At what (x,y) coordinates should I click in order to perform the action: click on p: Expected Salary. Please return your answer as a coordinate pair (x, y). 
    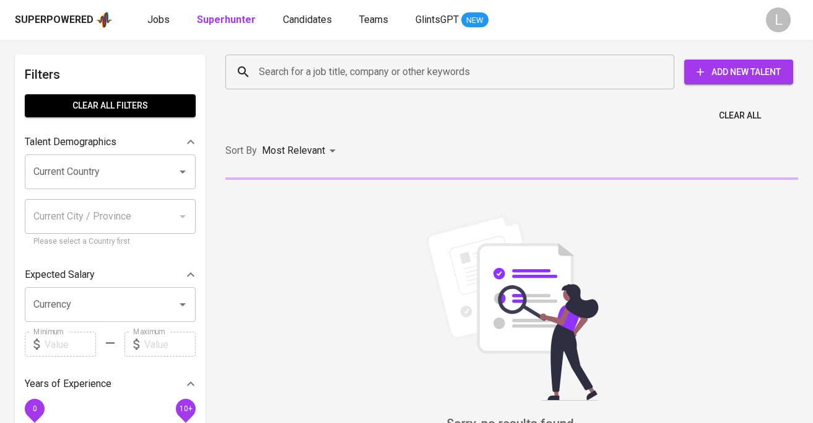
    Looking at the image, I should click on (59, 274).